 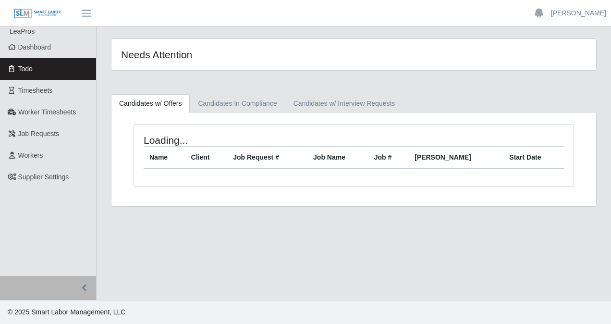 What do you see at coordinates (214, 54) in the screenshot?
I see `h4: Needs Attention` at bounding box center [214, 54].